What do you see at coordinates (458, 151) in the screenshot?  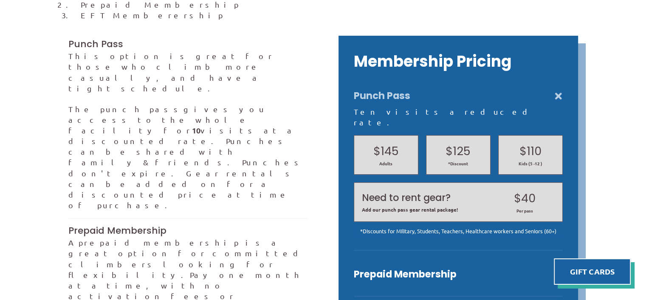 I see `h2: $125` at bounding box center [458, 151].